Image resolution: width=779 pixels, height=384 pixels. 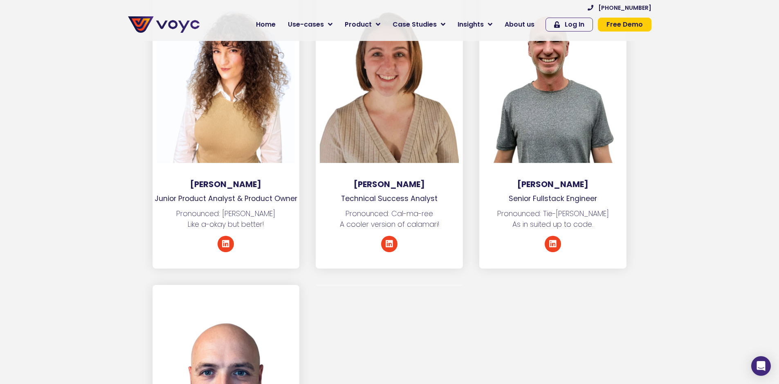 What do you see at coordinates (389, 198) in the screenshot?
I see `p: Technical Success Analyst` at bounding box center [389, 198].